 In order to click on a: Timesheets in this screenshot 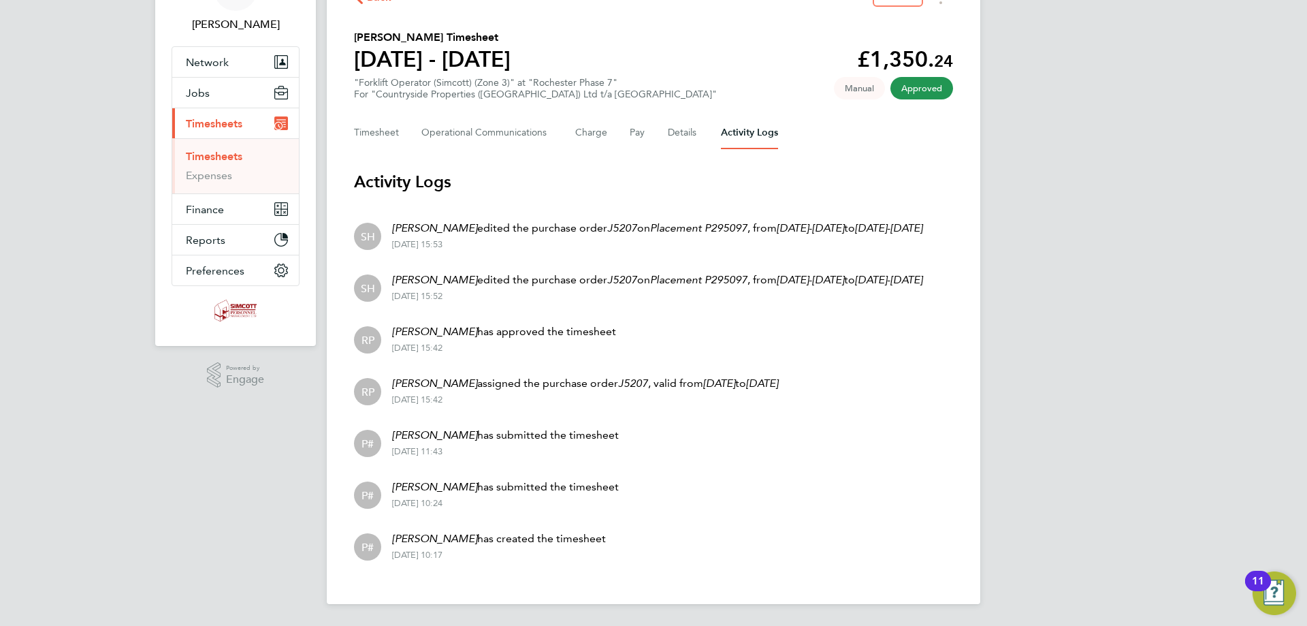, I will do `click(214, 156)`.